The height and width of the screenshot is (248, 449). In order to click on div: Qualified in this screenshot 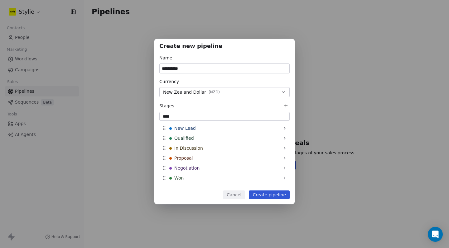, I will do `click(224, 138)`.